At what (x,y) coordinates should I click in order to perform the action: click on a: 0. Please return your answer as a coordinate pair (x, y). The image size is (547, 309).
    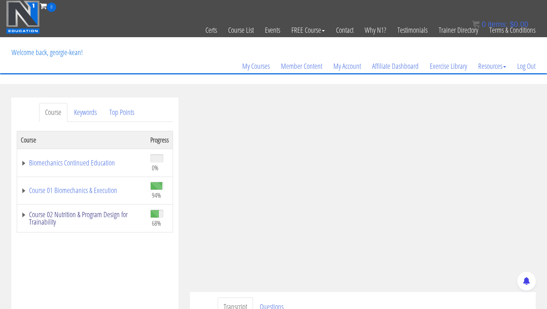
    Looking at the image, I should click on (48, 6).